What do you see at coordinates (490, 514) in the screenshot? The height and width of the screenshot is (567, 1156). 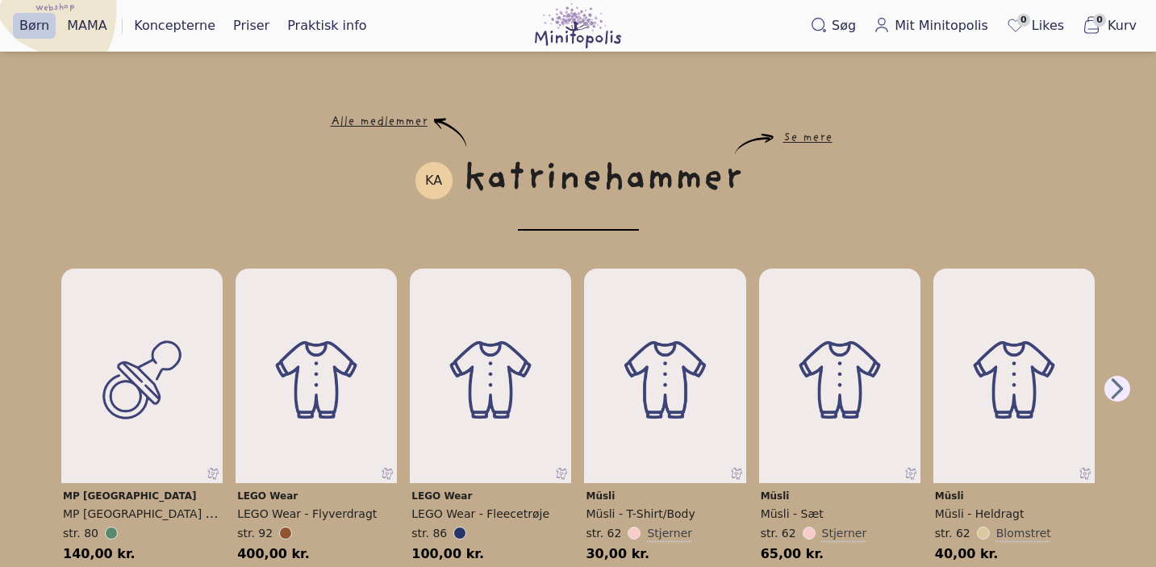 I see `a: LEGO Wear - Fleecetrøje` at bounding box center [490, 514].